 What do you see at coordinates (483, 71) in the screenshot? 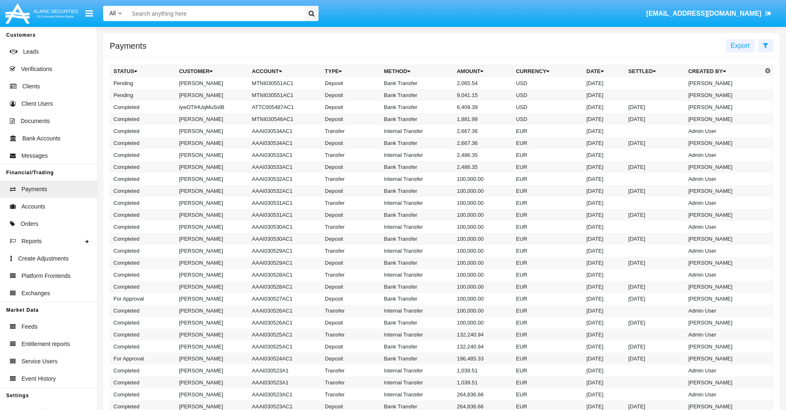
I see `th: Amount` at bounding box center [483, 71].